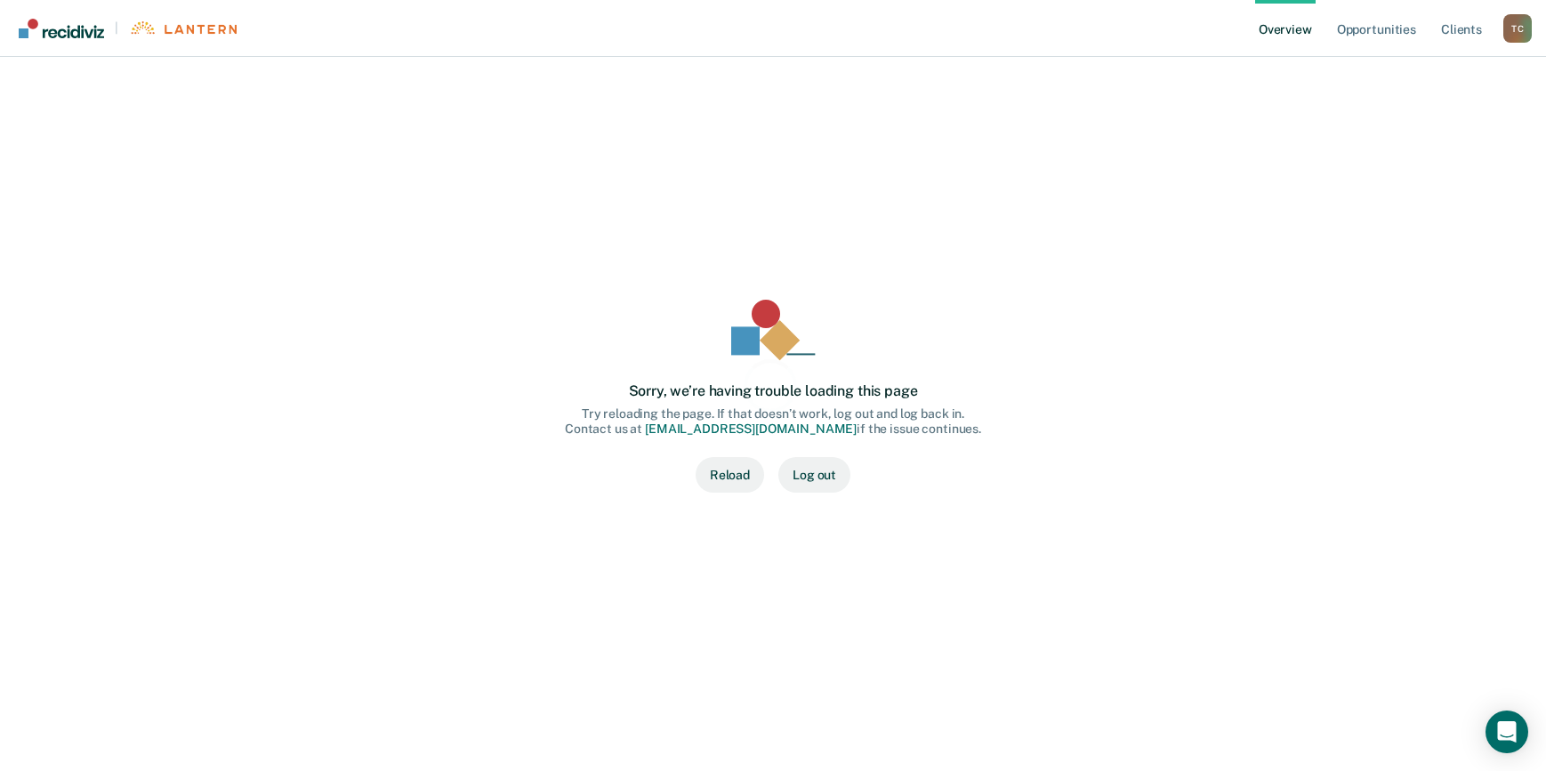 The width and height of the screenshot is (1546, 771). Describe the element at coordinates (61, 28) in the screenshot. I see `img: Recidiviz` at that location.